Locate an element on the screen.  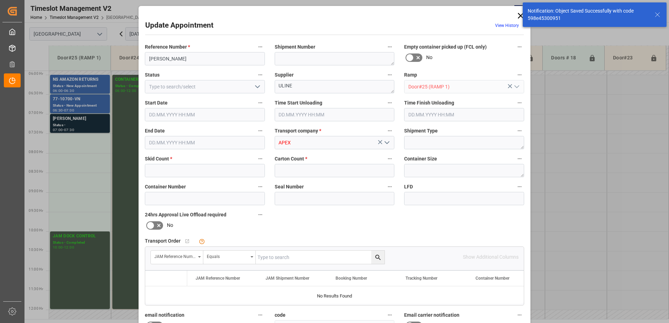
span: Supplier is located at coordinates (284, 75).